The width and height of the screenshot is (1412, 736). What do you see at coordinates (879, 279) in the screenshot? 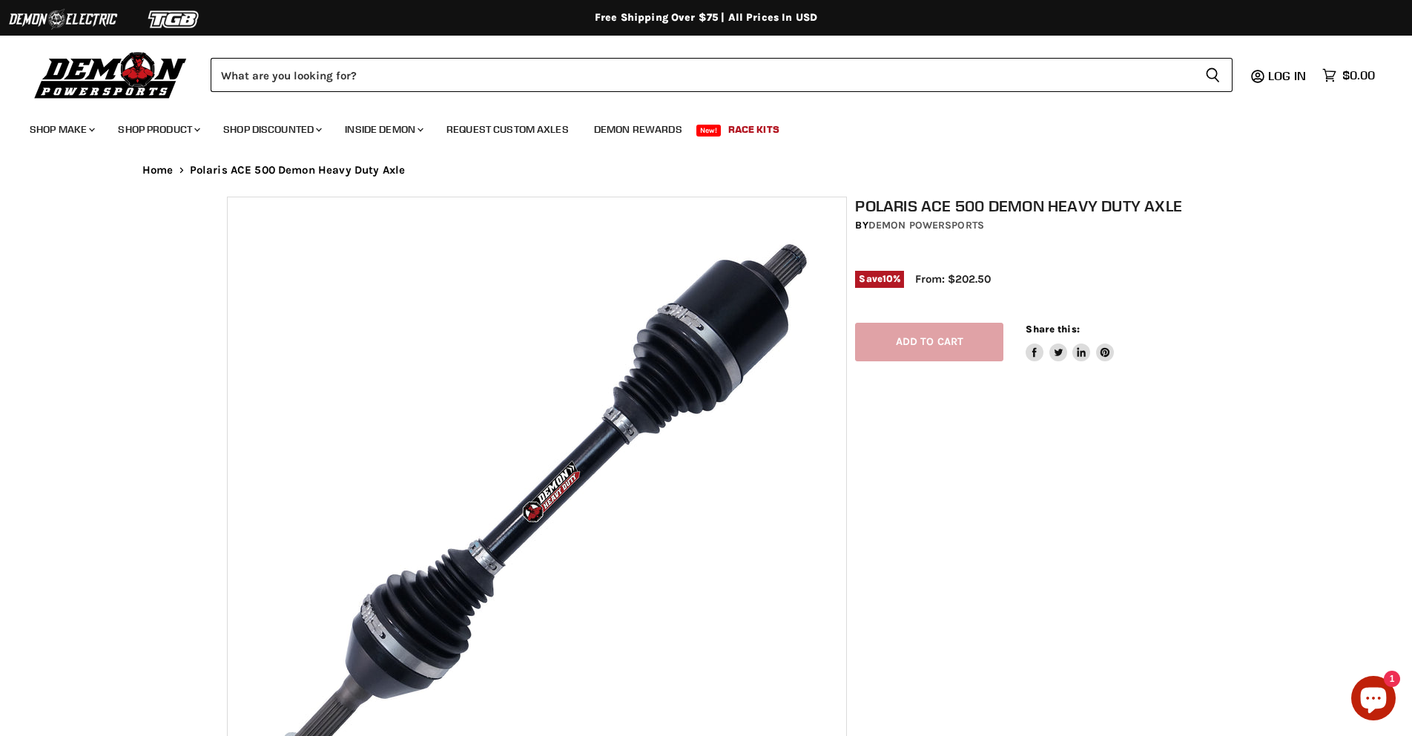
I see `span: Save %` at bounding box center [879, 279].